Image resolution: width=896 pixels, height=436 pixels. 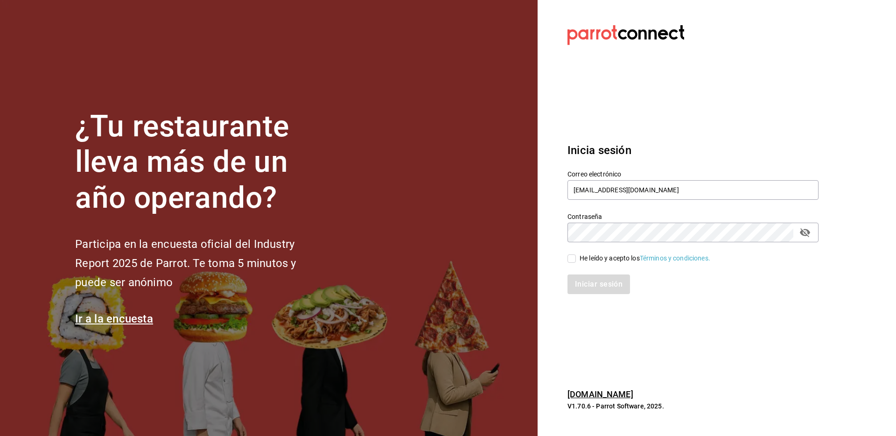 What do you see at coordinates (201, 263) in the screenshot?
I see `h2: Participa en la encuesta oficial del Industry Report 2025 de Parrot. Te toma 5 minutos y puede se...` at bounding box center [201, 263].